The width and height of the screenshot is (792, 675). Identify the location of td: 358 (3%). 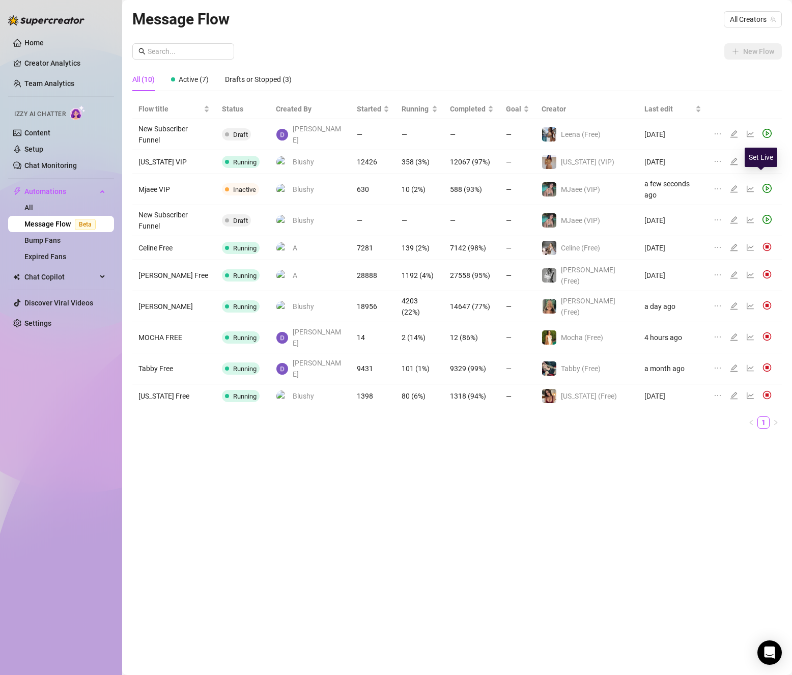
(419, 162).